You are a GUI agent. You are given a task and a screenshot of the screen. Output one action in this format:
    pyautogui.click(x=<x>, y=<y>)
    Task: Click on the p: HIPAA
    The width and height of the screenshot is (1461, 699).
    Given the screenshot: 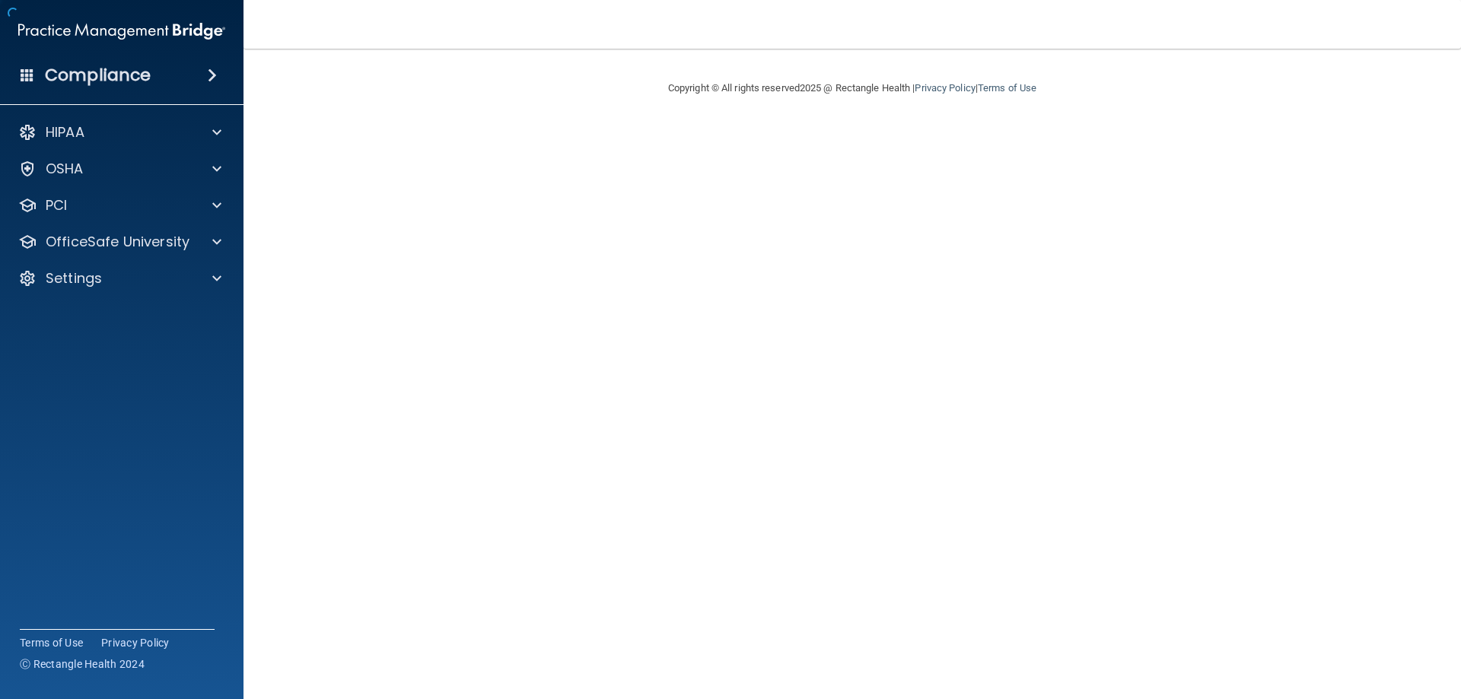 What is the action you would take?
    pyautogui.click(x=65, y=132)
    